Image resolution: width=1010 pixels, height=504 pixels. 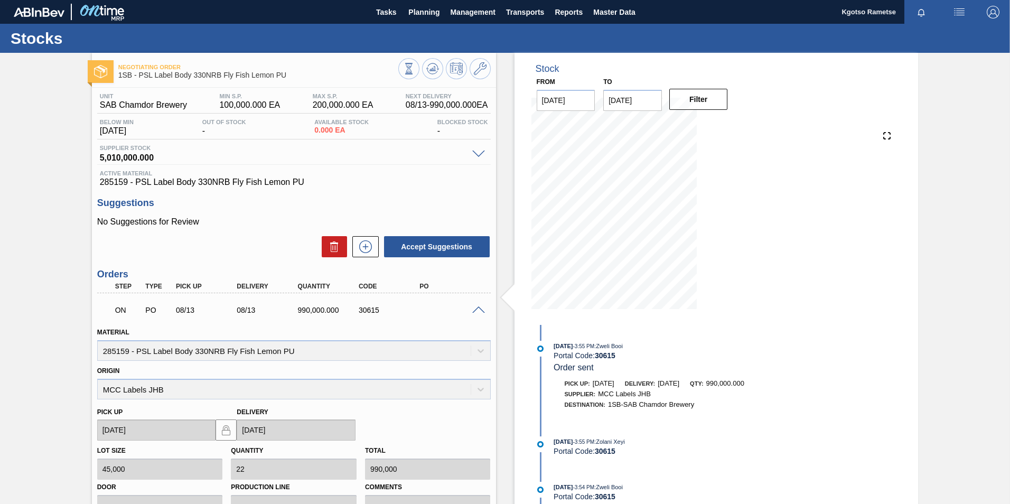 What do you see at coordinates (640, 383) in the screenshot?
I see `span: Delivery:` at bounding box center [640, 383].